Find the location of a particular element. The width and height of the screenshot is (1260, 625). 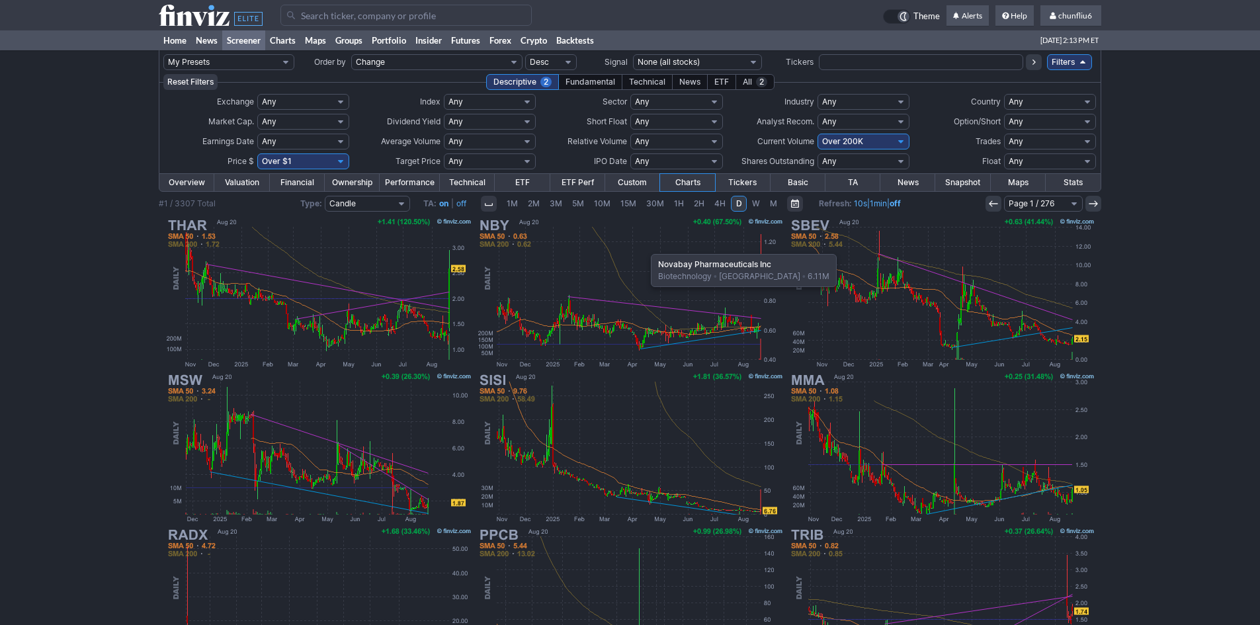

img: MSW - Ming Shing Group Holdings Ltd - Stock Price Chart is located at coordinates (319, 448).